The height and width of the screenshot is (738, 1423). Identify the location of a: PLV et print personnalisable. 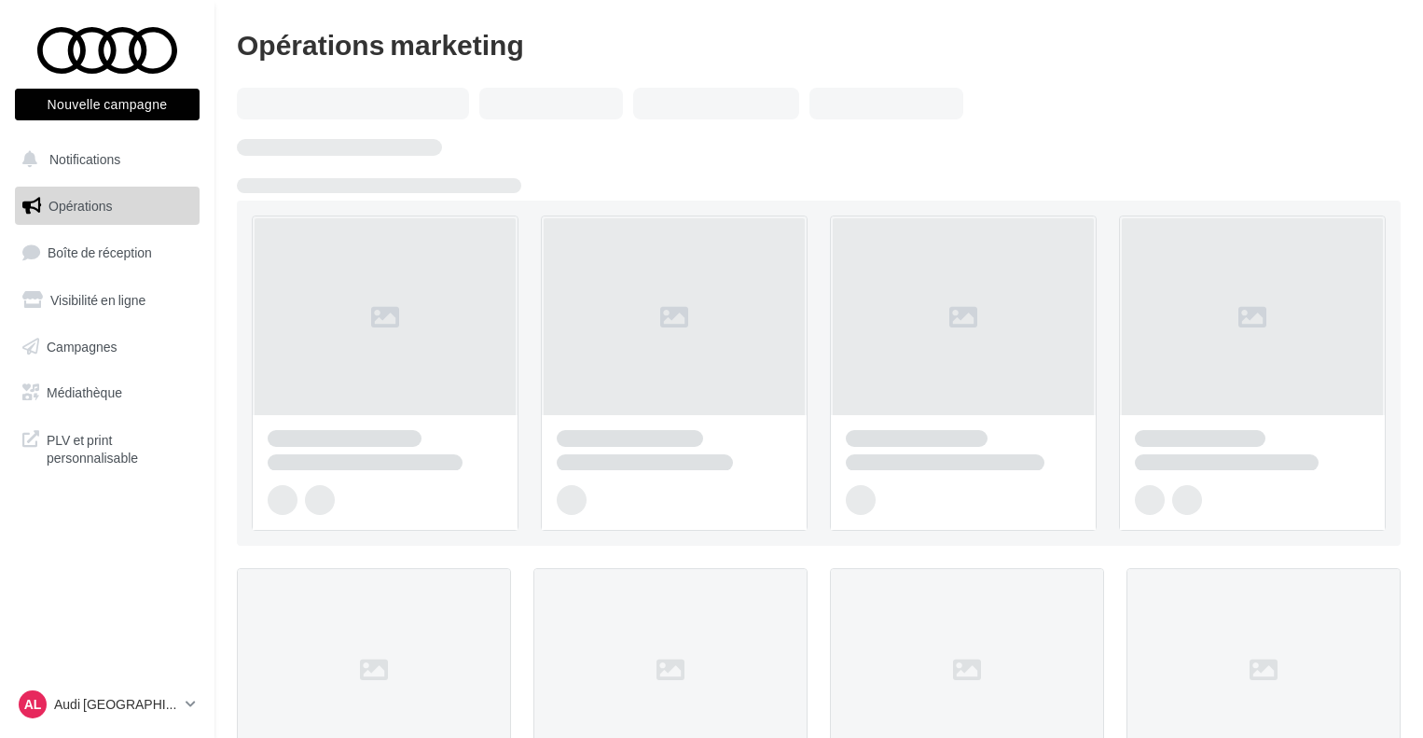
(107, 447).